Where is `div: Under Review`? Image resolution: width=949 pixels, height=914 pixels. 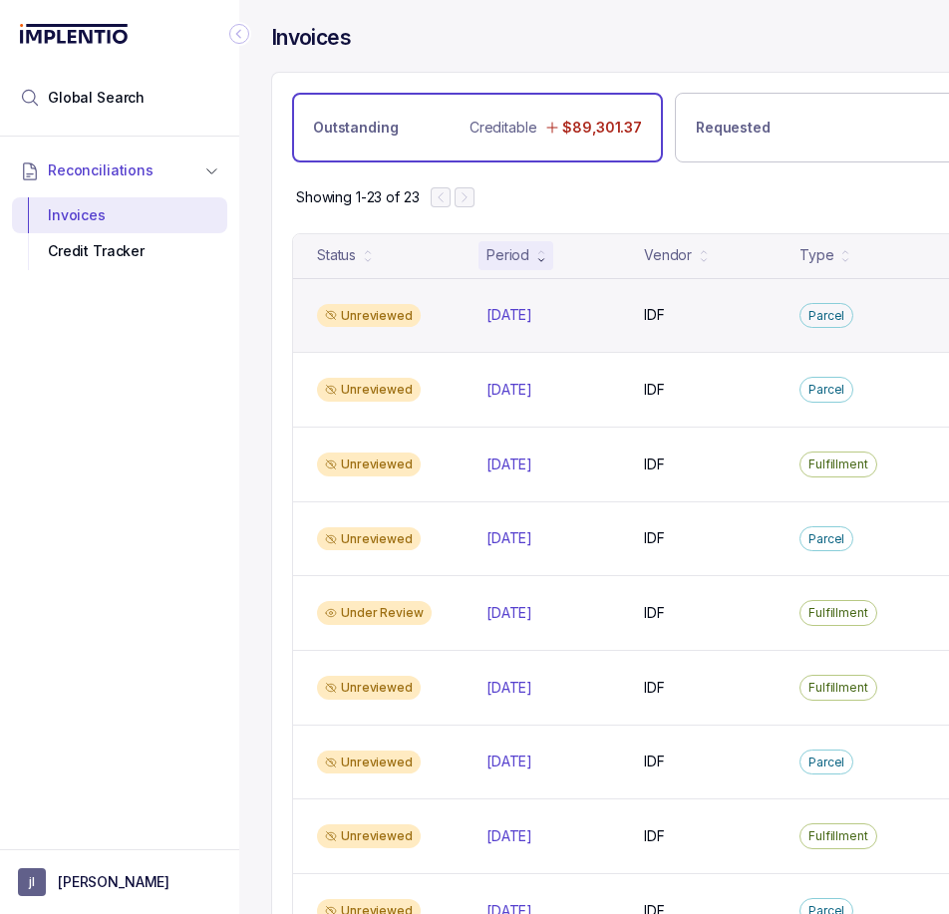
div: Under Review is located at coordinates (374, 613).